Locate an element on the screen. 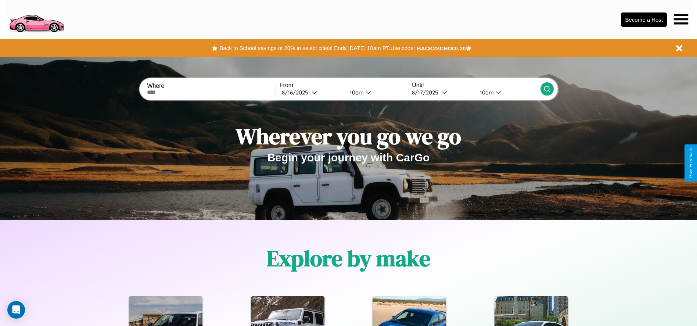 Image resolution: width=697 pixels, height=326 pixels. label: From is located at coordinates (344, 85).